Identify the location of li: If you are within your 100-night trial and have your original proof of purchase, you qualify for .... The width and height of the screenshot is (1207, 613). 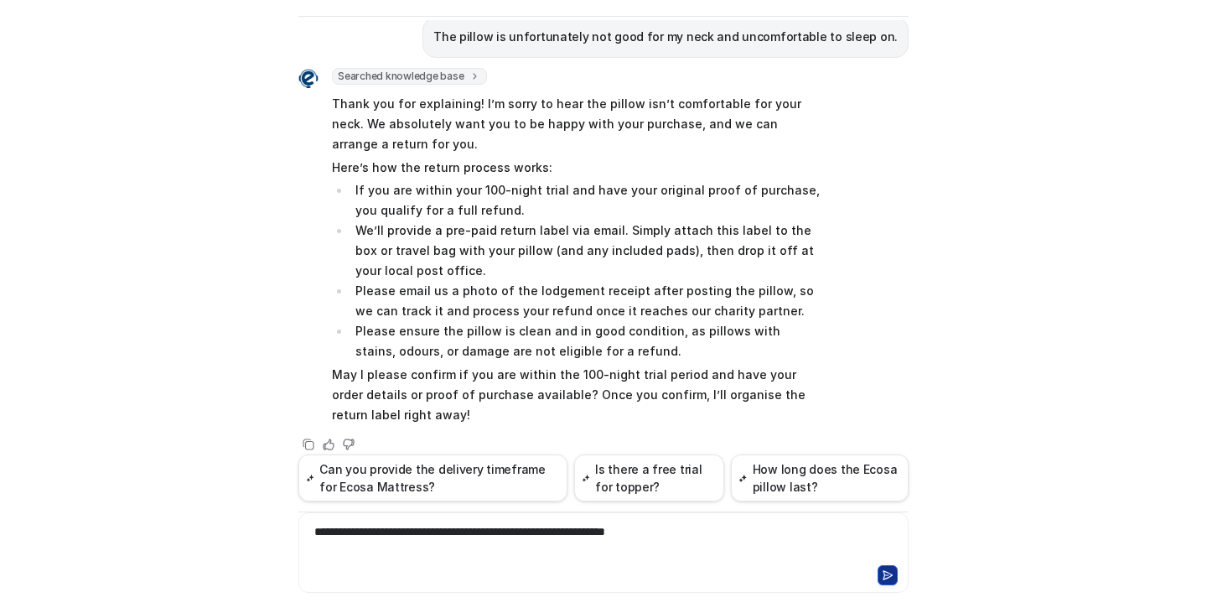
(586, 200).